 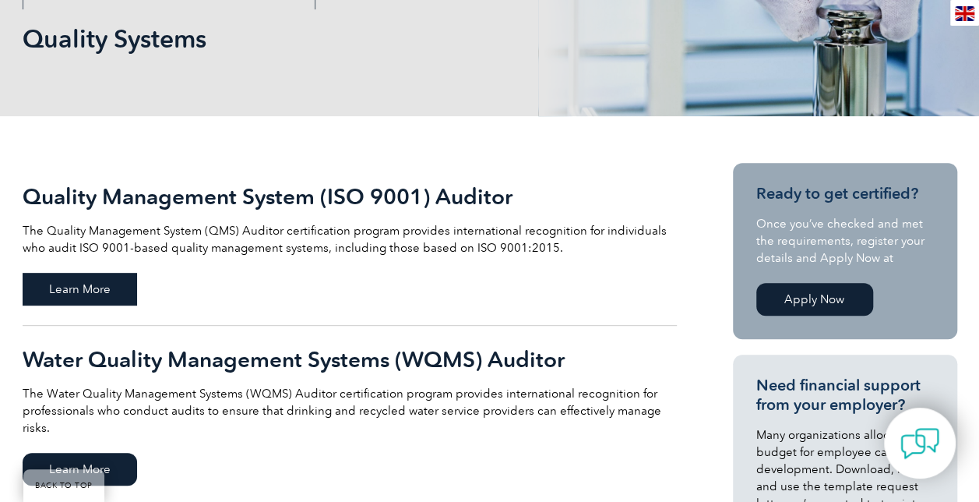 What do you see at coordinates (350, 244) in the screenshot?
I see `a: Quality Management System (ISO 9001) Auditor The Quality Management System (QMS) Auditor certific...` at bounding box center [350, 244].